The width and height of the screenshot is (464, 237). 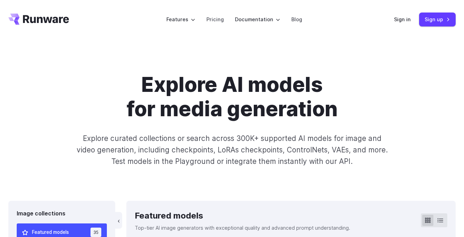 What do you see at coordinates (242, 228) in the screenshot?
I see `p: Top-tier AI image generators with exceptional quality and advanced prompt understanding.` at bounding box center [242, 228].